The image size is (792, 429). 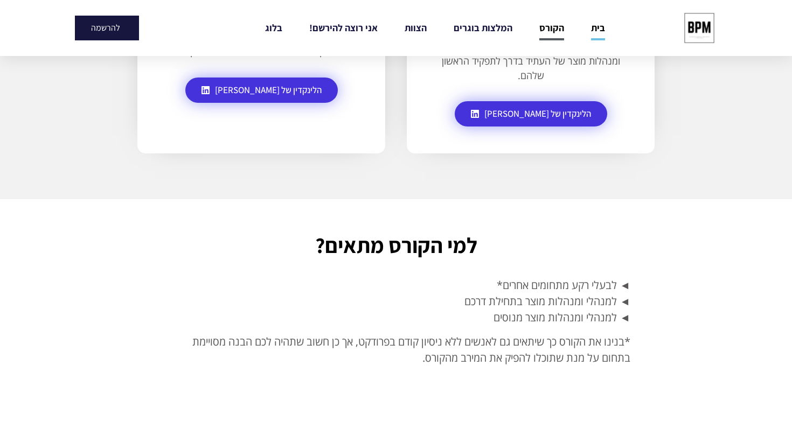 What do you see at coordinates (699, 28) in the screenshot?
I see `img: cropped-bpm-logo-1.jpeg` at bounding box center [699, 28].